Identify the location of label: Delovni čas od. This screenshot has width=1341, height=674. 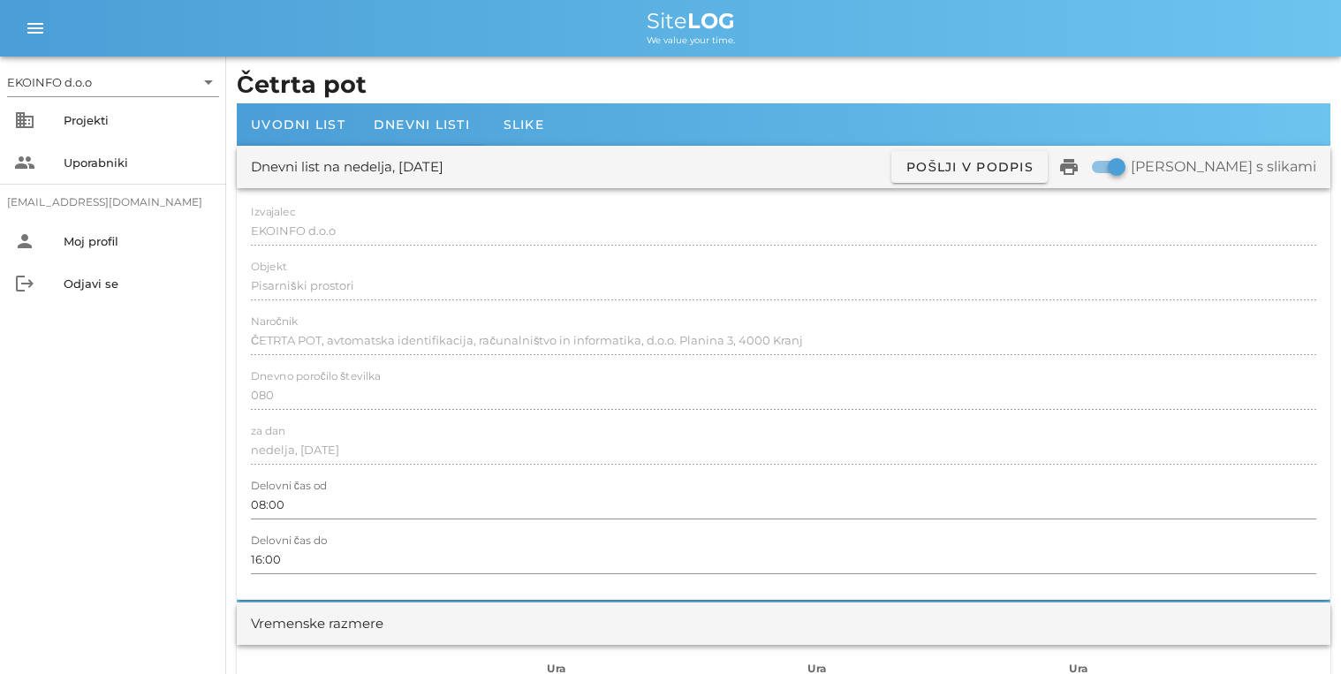
(289, 486).